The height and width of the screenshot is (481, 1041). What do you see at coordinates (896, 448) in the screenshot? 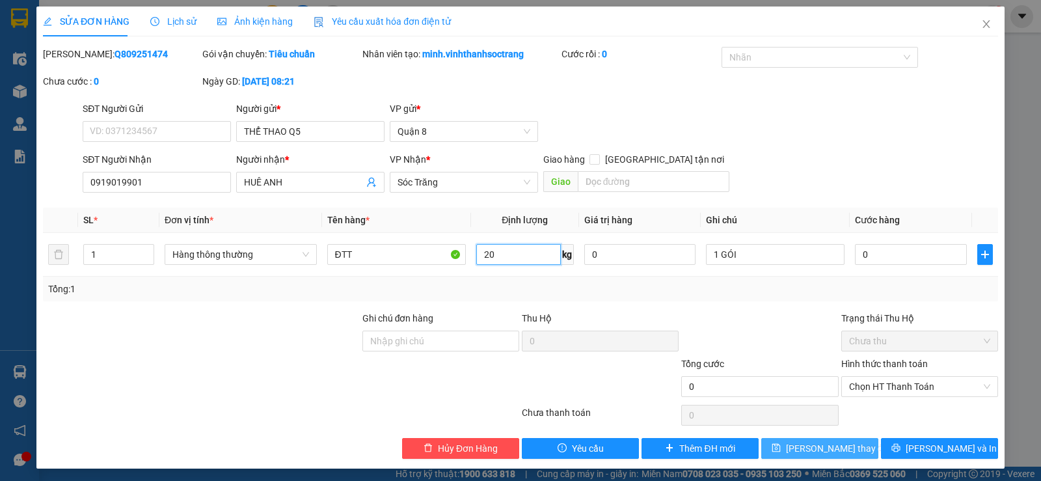
I see `span: printer` at bounding box center [896, 448].